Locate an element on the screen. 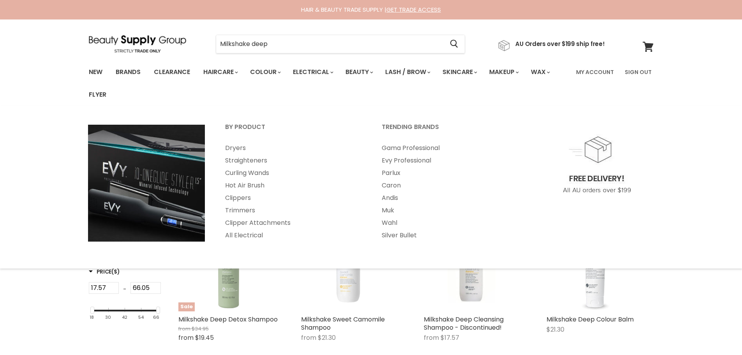 The height and width of the screenshot is (355, 742). h3: Price($) is located at coordinates (104, 272).